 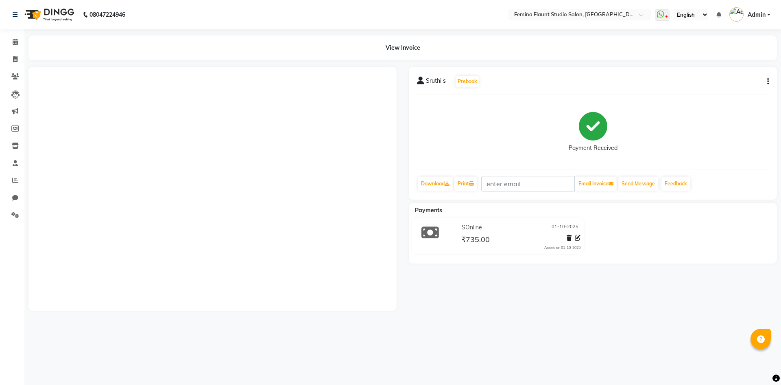 I want to click on span: 01-10-2025, so click(x=565, y=227).